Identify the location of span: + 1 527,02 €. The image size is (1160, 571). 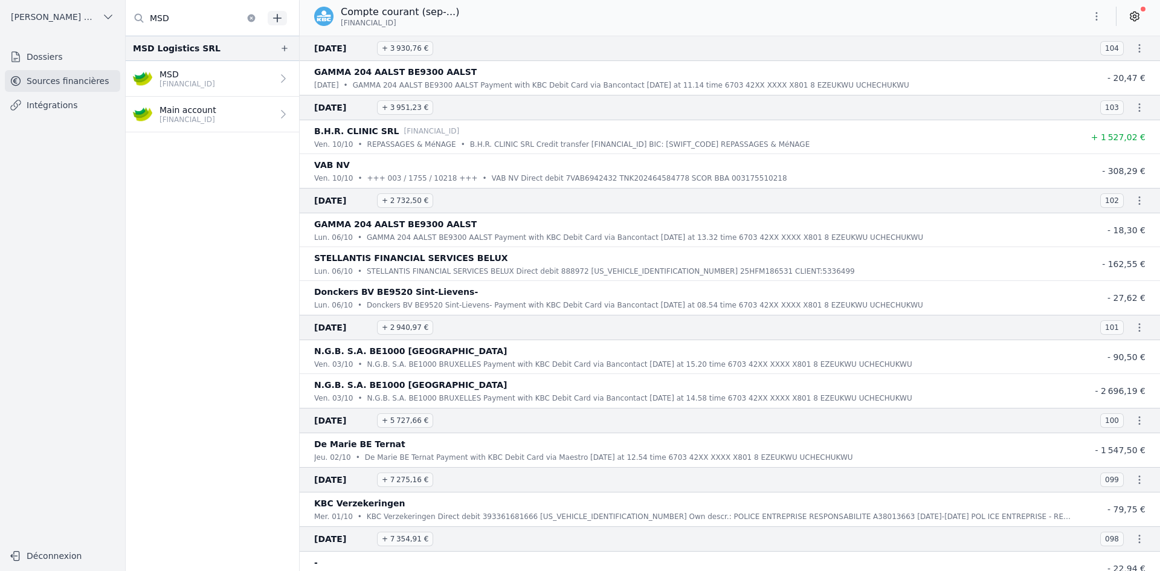
(1118, 137).